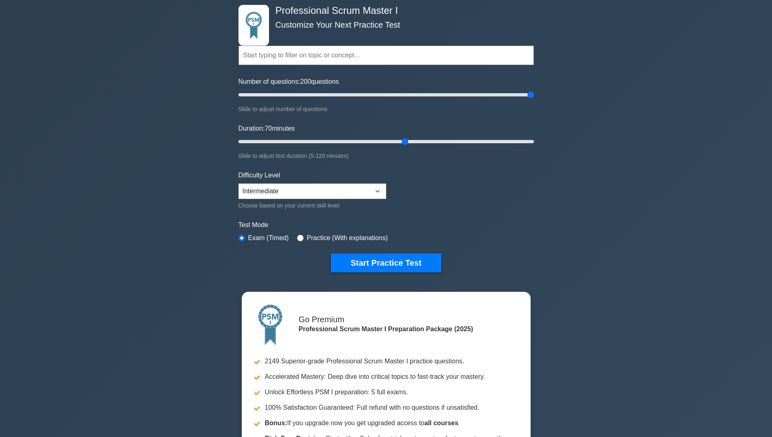  Describe the element at coordinates (386, 263) in the screenshot. I see `button: Start Practice Test` at that location.